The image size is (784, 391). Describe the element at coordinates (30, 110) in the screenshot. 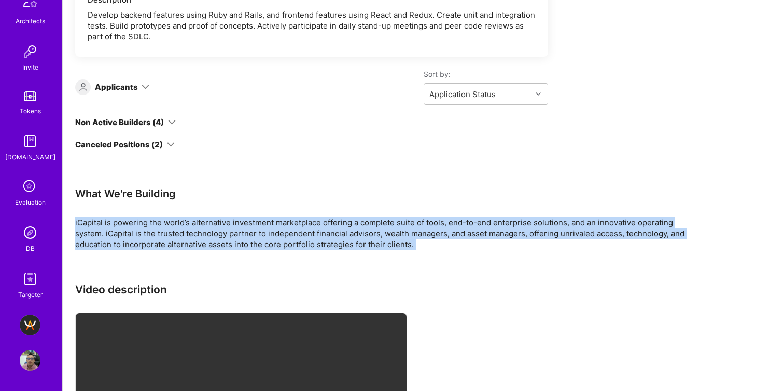

I see `div: Tokens` at that location.